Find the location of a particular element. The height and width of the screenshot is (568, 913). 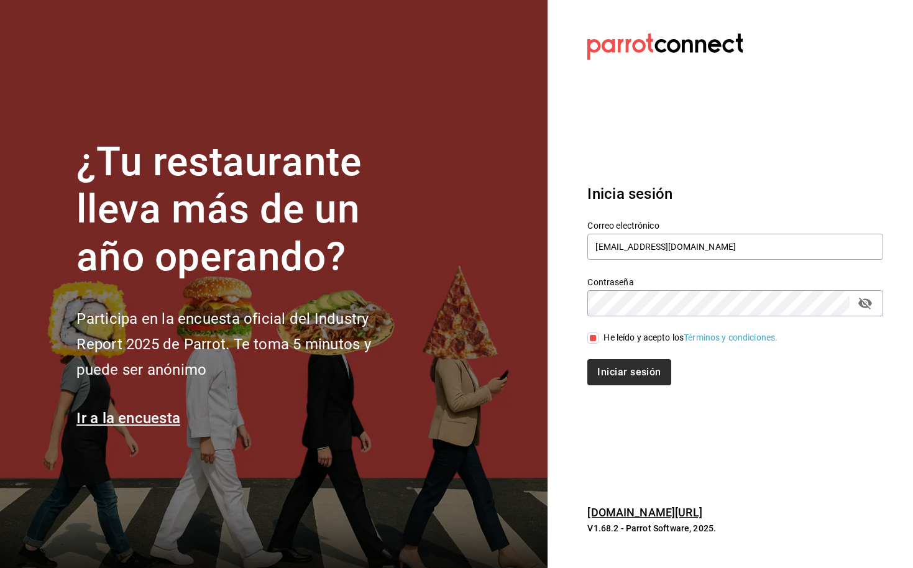

label: Correo electrónico is located at coordinates (735, 225).